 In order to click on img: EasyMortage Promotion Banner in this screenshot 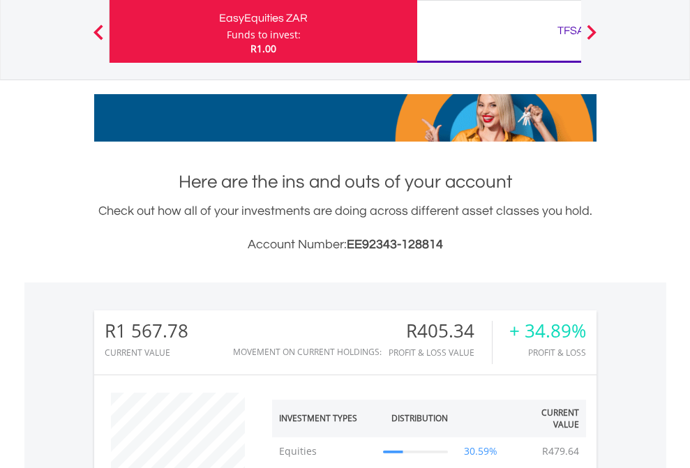, I will do `click(345, 118)`.